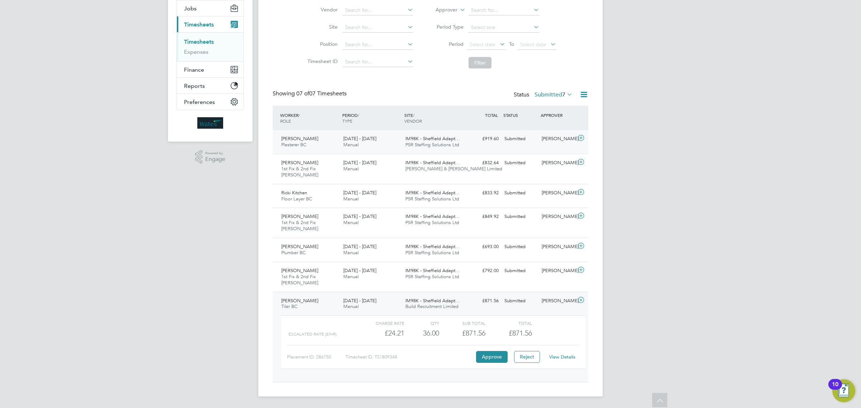 This screenshot has width=861, height=408. I want to click on label: Approver, so click(441, 10).